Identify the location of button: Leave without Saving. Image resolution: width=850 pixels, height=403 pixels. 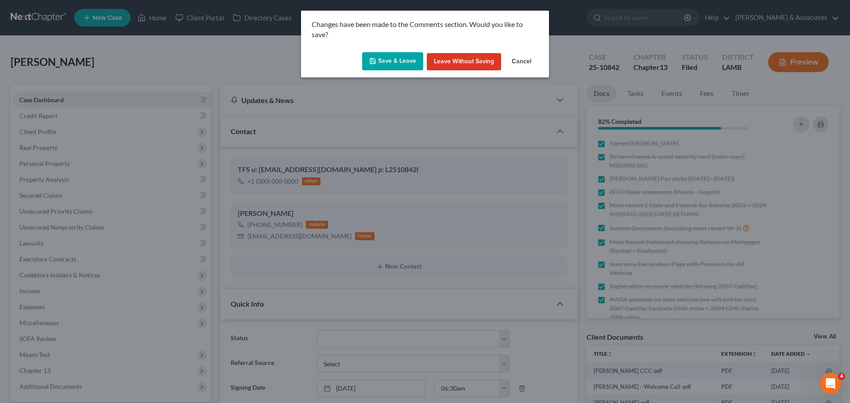
(464, 62).